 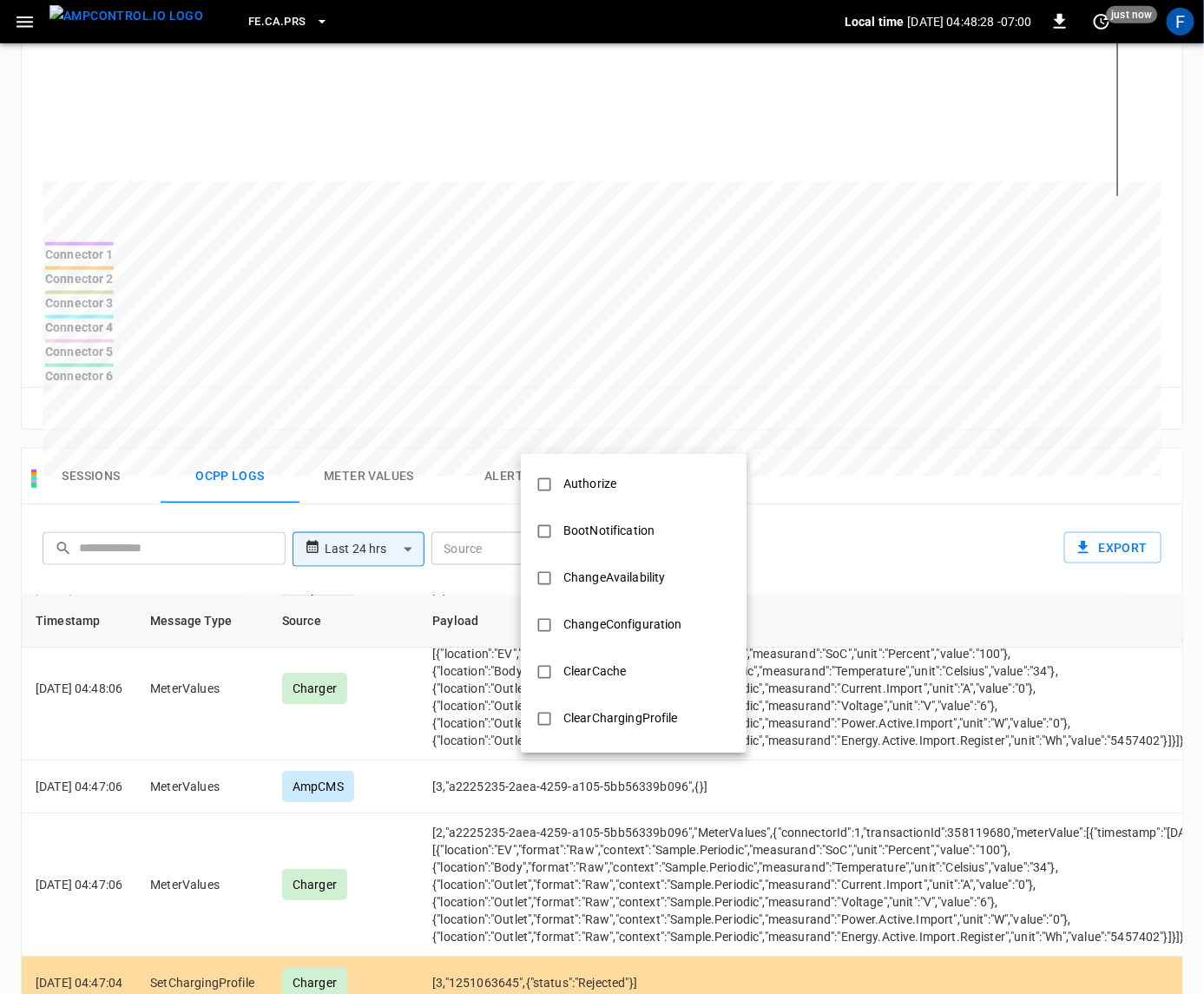 What do you see at coordinates (590, 483) in the screenshot?
I see `div: Authorize` at bounding box center [590, 483].